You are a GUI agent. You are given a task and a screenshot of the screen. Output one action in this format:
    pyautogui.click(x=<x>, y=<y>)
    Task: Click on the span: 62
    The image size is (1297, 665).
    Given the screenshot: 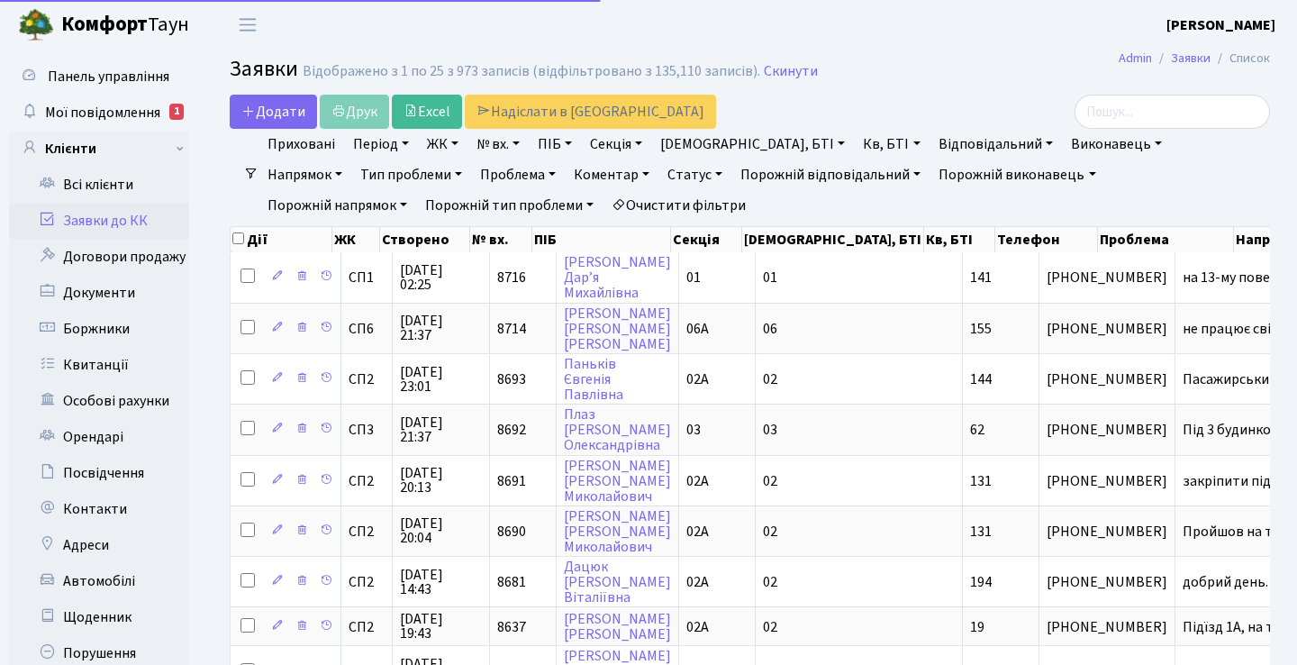 What is the action you would take?
    pyautogui.click(x=977, y=430)
    